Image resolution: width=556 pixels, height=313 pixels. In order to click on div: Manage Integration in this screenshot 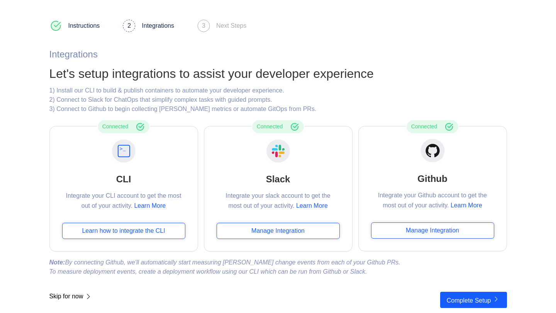, I will do `click(278, 231)`.